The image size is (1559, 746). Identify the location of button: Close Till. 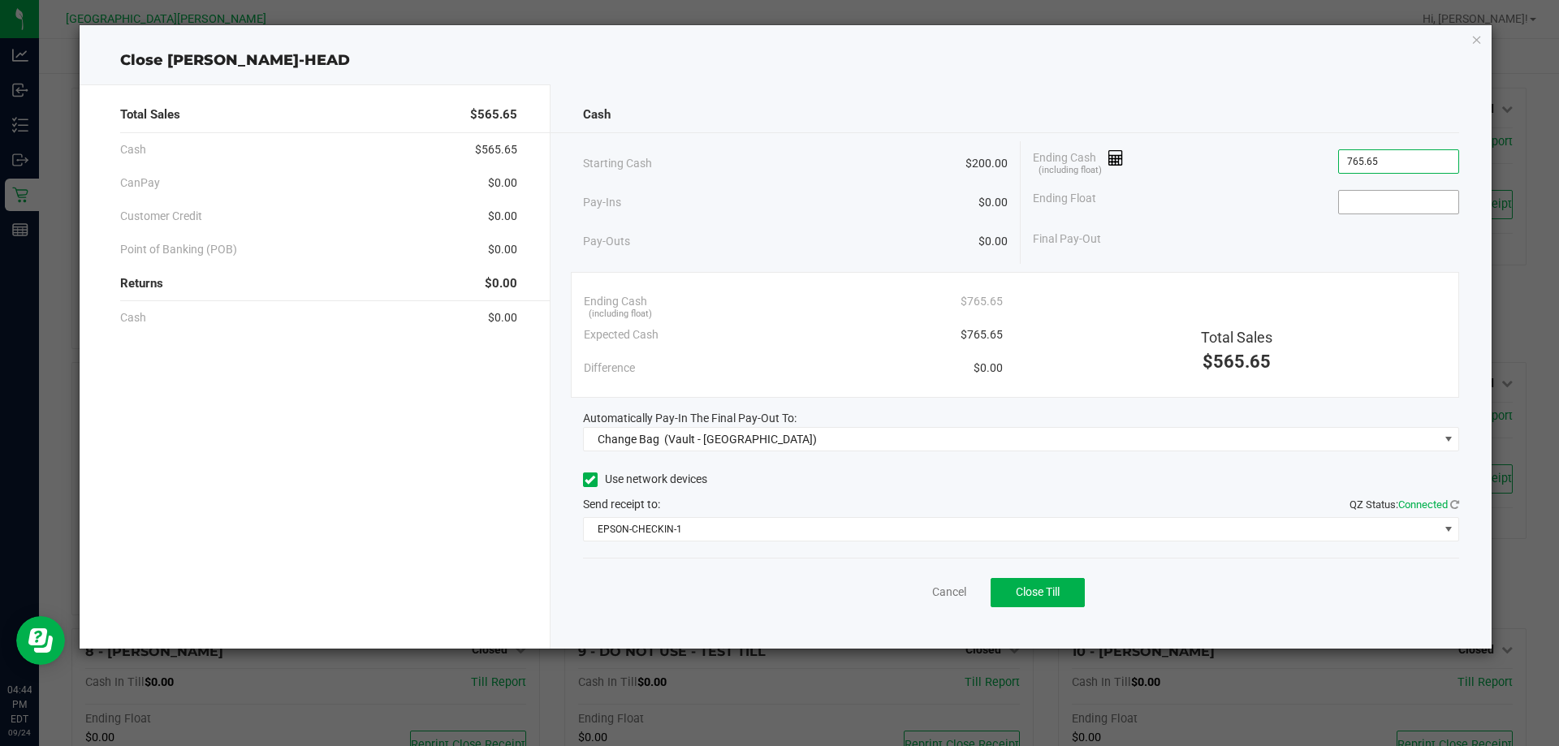
(1038, 593).